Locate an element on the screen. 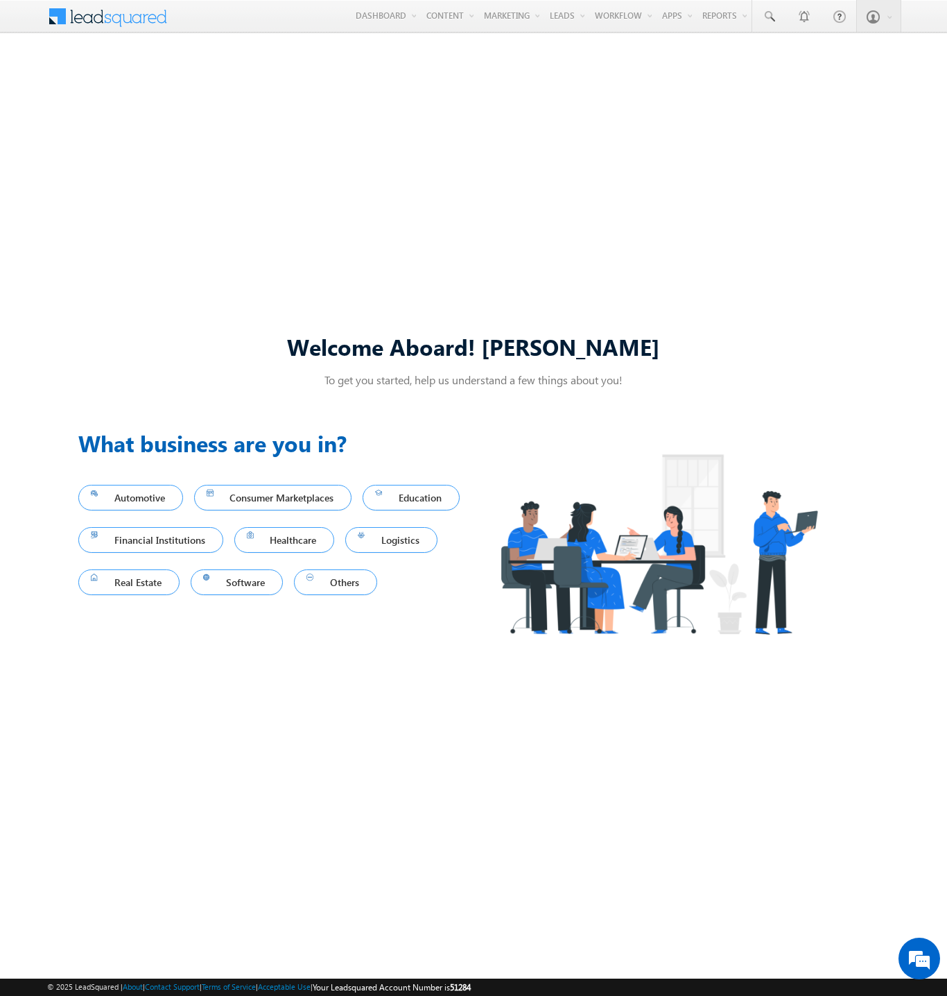 This screenshot has width=947, height=996. span: Others is located at coordinates (336, 582).